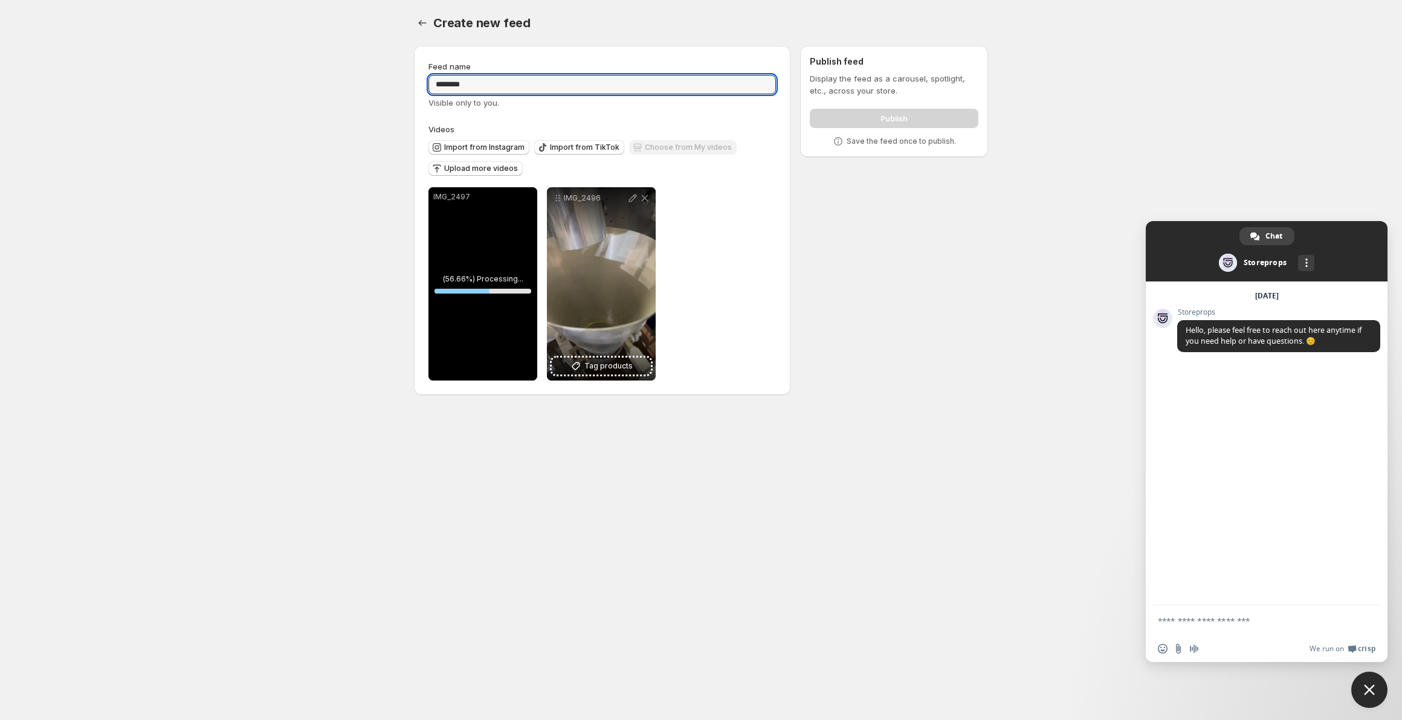  What do you see at coordinates (1367, 649) in the screenshot?
I see `span: Crisp` at bounding box center [1367, 649].